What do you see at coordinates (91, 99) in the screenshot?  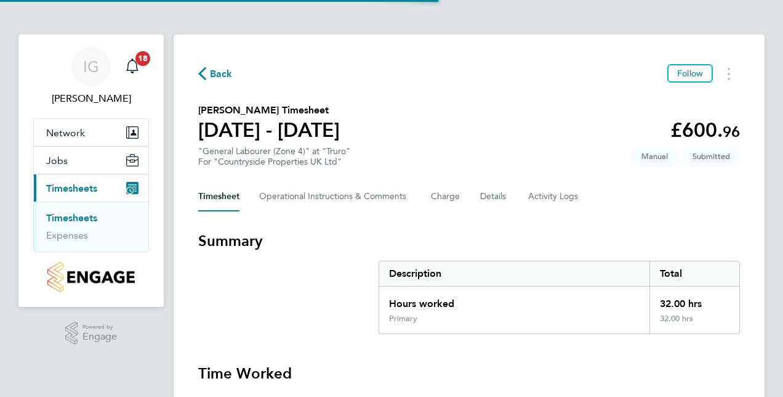 I see `span: Ian Goodman` at bounding box center [91, 99].